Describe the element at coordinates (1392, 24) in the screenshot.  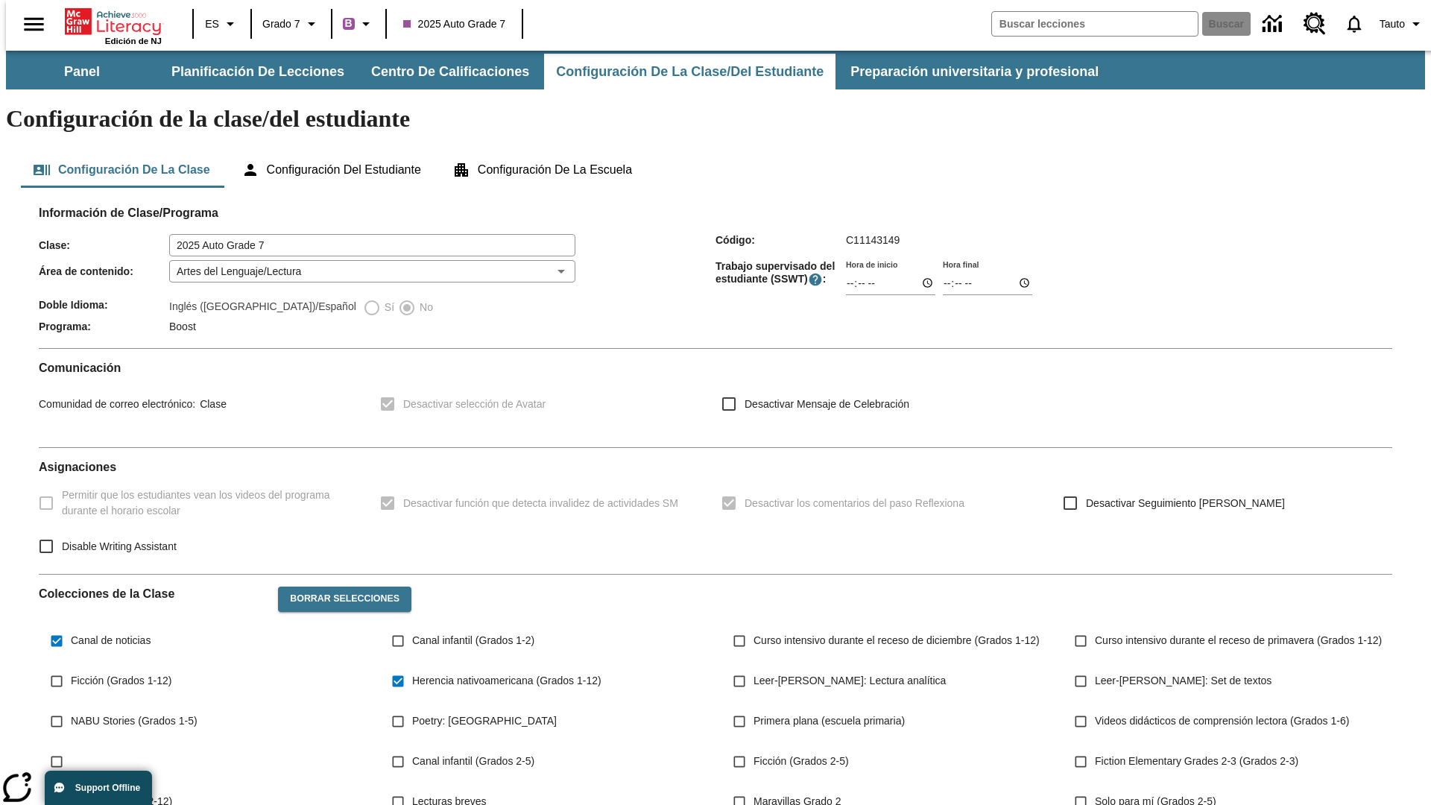
I see `span: Tauto` at that location.